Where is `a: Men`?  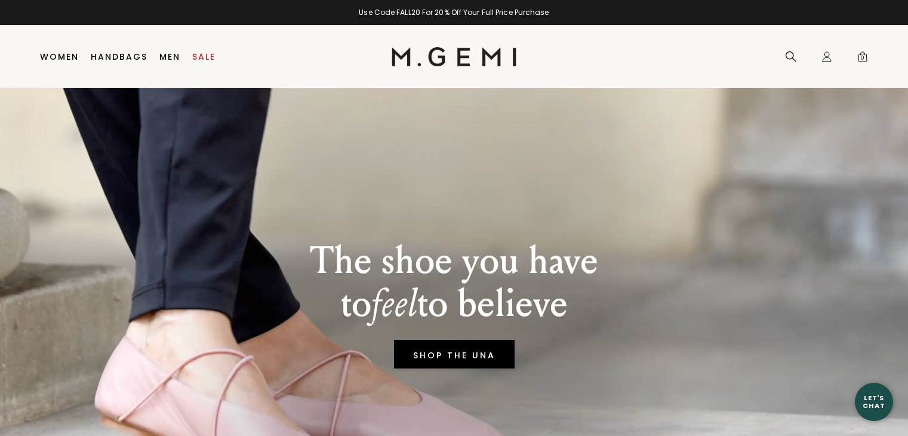
a: Men is located at coordinates (169, 57).